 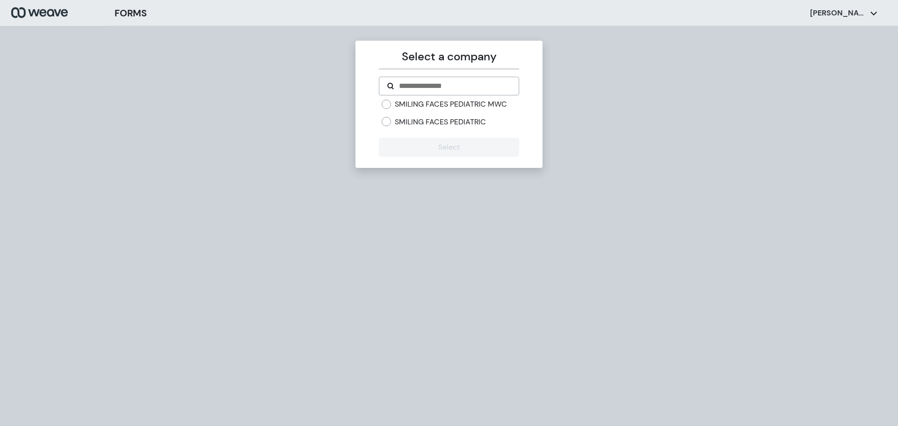 I want to click on label: SMILING FACES PEDIATRIC, so click(x=440, y=122).